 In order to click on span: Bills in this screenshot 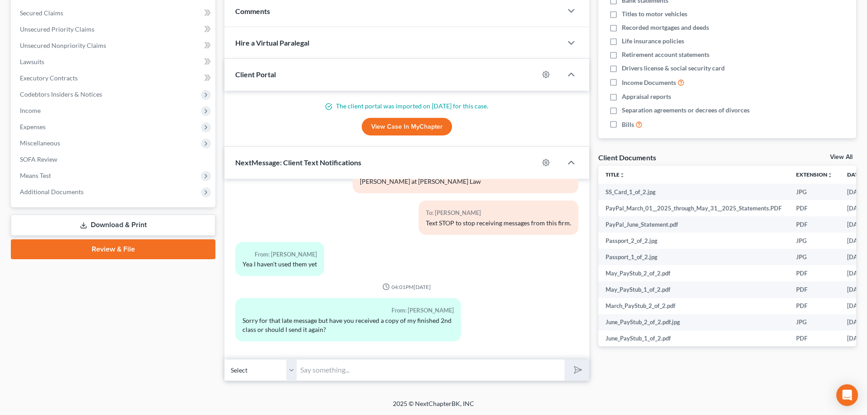, I will do `click(628, 125)`.